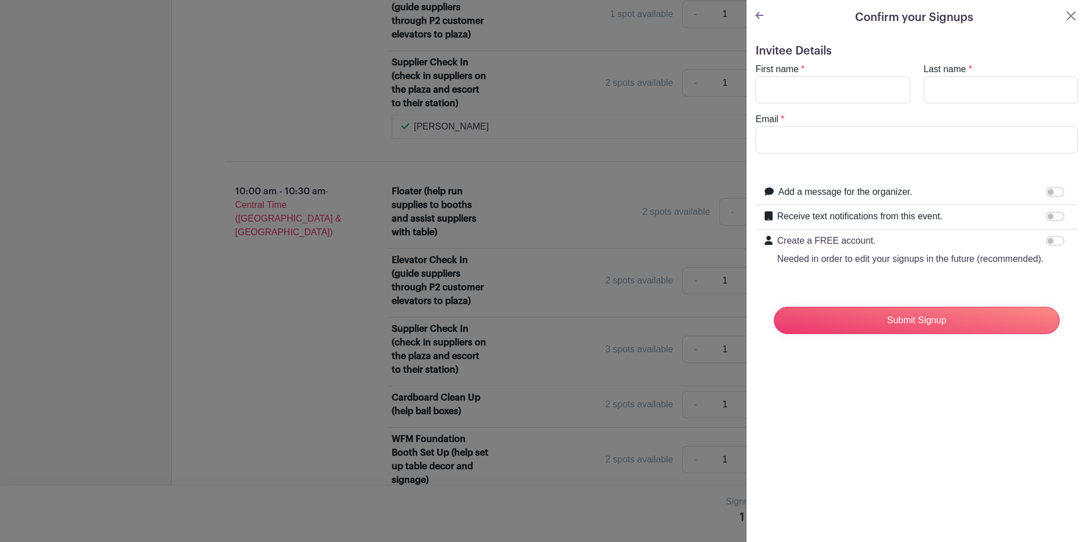 The image size is (1087, 542). What do you see at coordinates (859, 217) in the screenshot?
I see `label: Receive text notifications from this event.` at bounding box center [859, 217].